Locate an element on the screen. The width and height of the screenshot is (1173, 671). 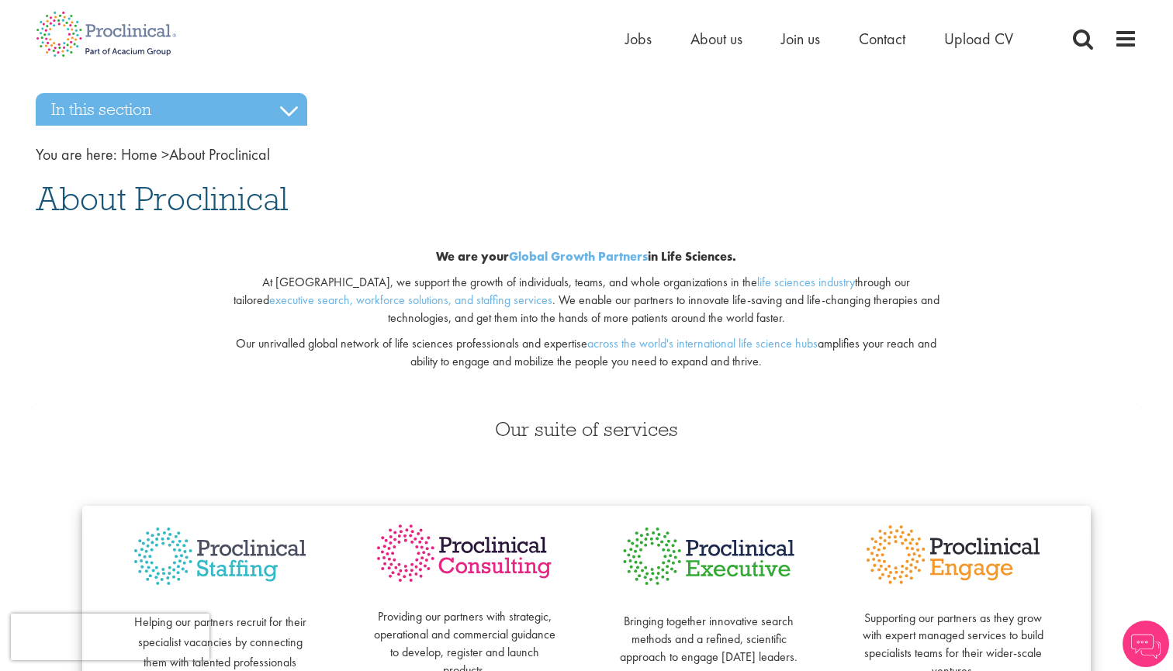
span: Contact is located at coordinates (882, 39).